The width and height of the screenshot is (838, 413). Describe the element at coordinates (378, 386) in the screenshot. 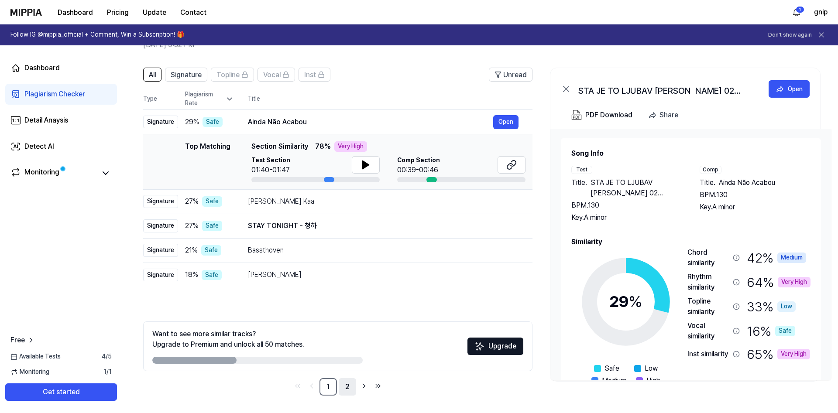

I see `a: Go to last page` at that location.